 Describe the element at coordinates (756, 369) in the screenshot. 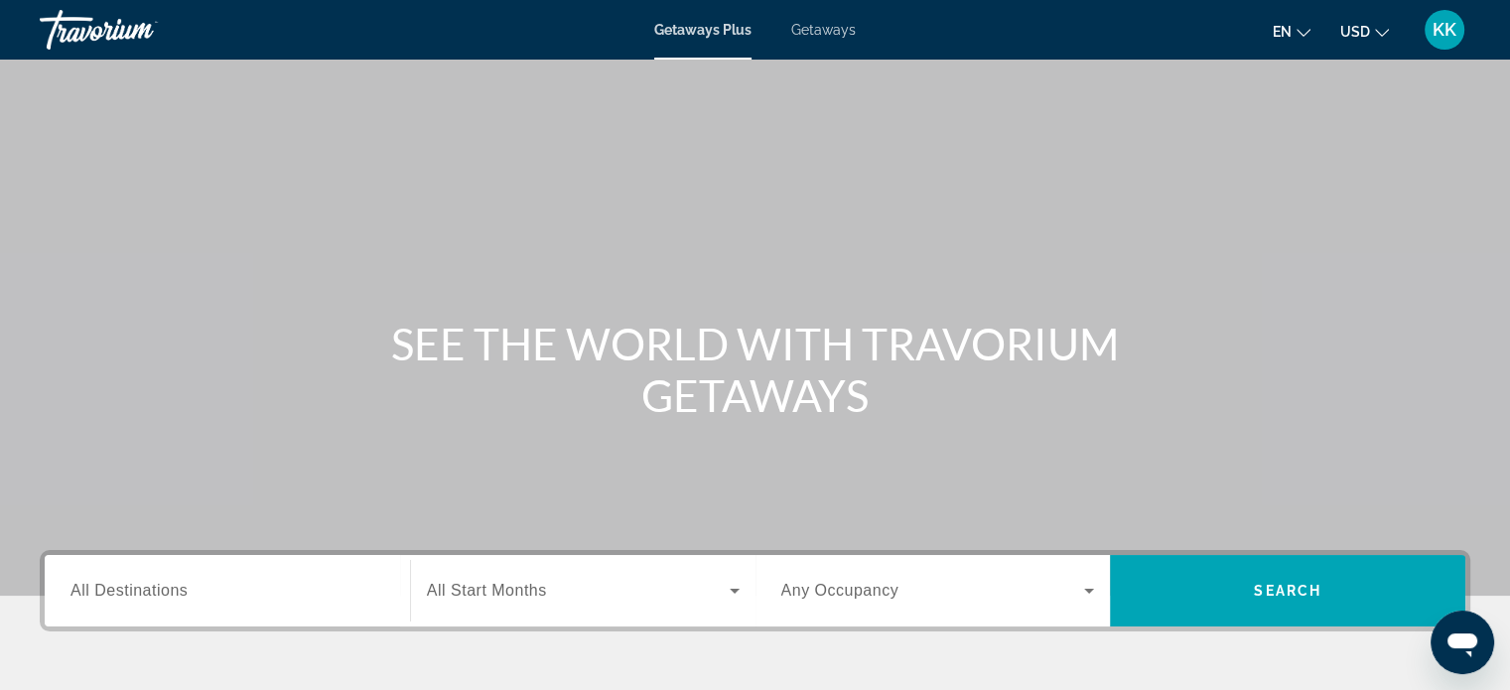

I see `h1: SEE THE WORLD WITH TRAVORIUM GETAWAYS` at that location.